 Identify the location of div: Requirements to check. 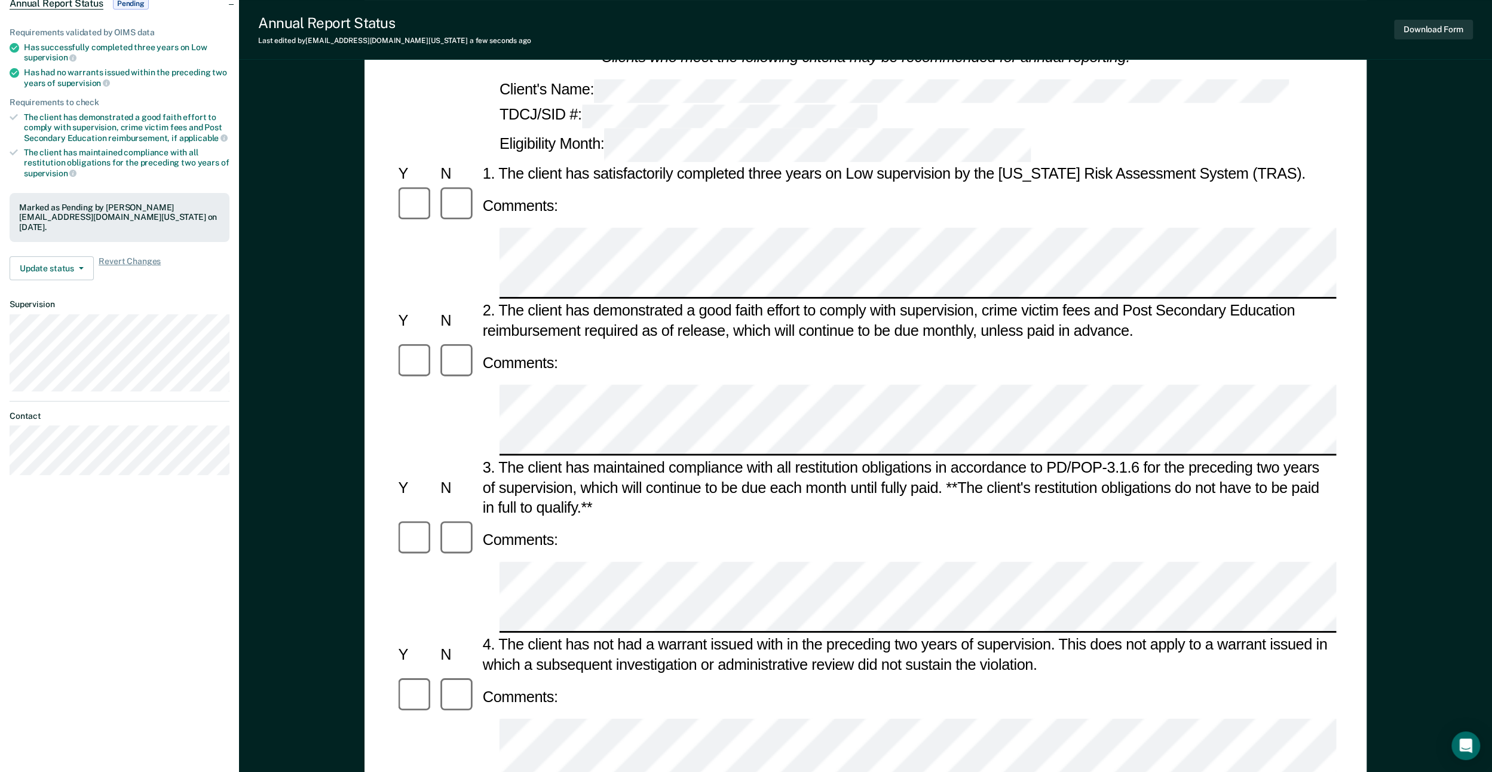
(119, 102).